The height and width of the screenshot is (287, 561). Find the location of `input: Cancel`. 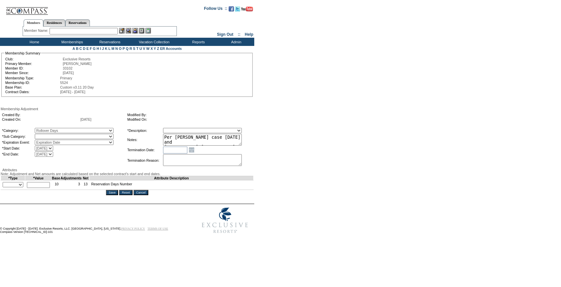

input: Cancel is located at coordinates (141, 193).